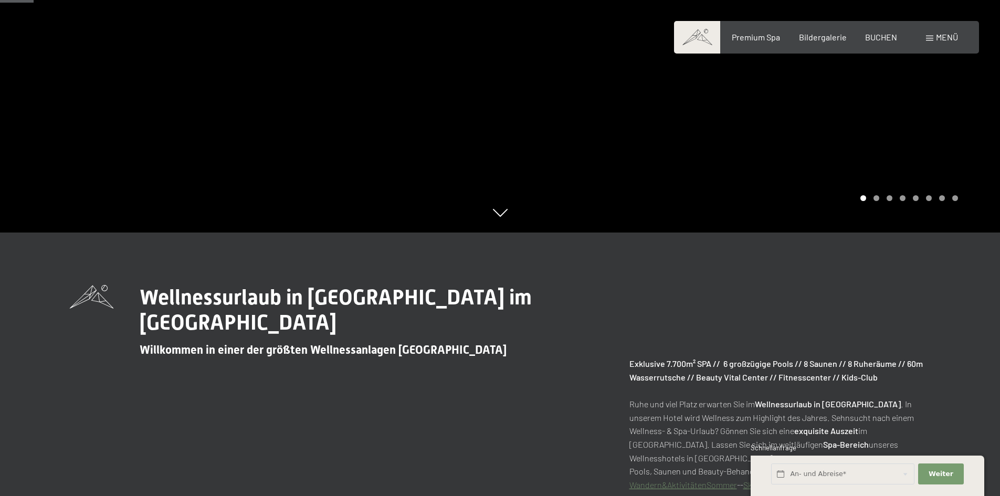 The image size is (1000, 496). What do you see at coordinates (756, 37) in the screenshot?
I see `a: Premium Spa` at bounding box center [756, 37].